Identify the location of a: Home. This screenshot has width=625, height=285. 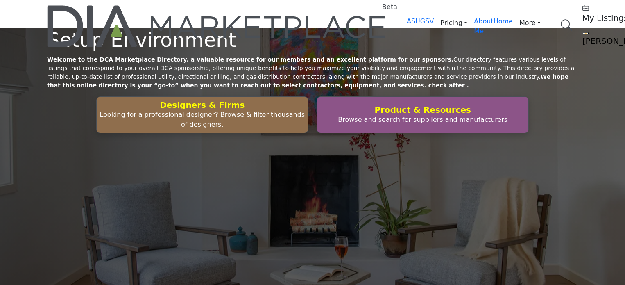
(503, 21).